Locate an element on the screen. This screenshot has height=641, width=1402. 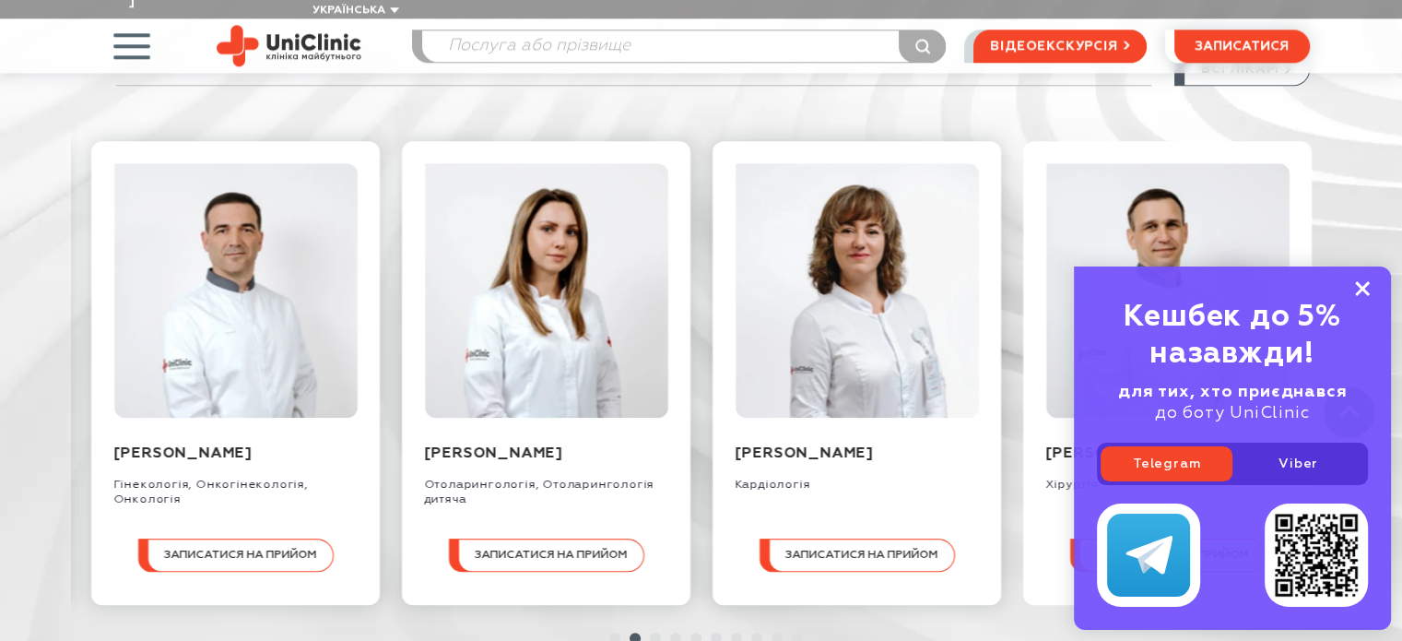
img: Uniclinic is located at coordinates (288, 45).